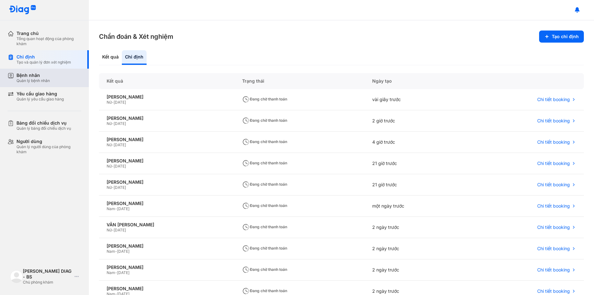  Describe the element at coordinates (40, 99) in the screenshot. I see `div: Quản lý yêu cầu giao hàng` at that location.